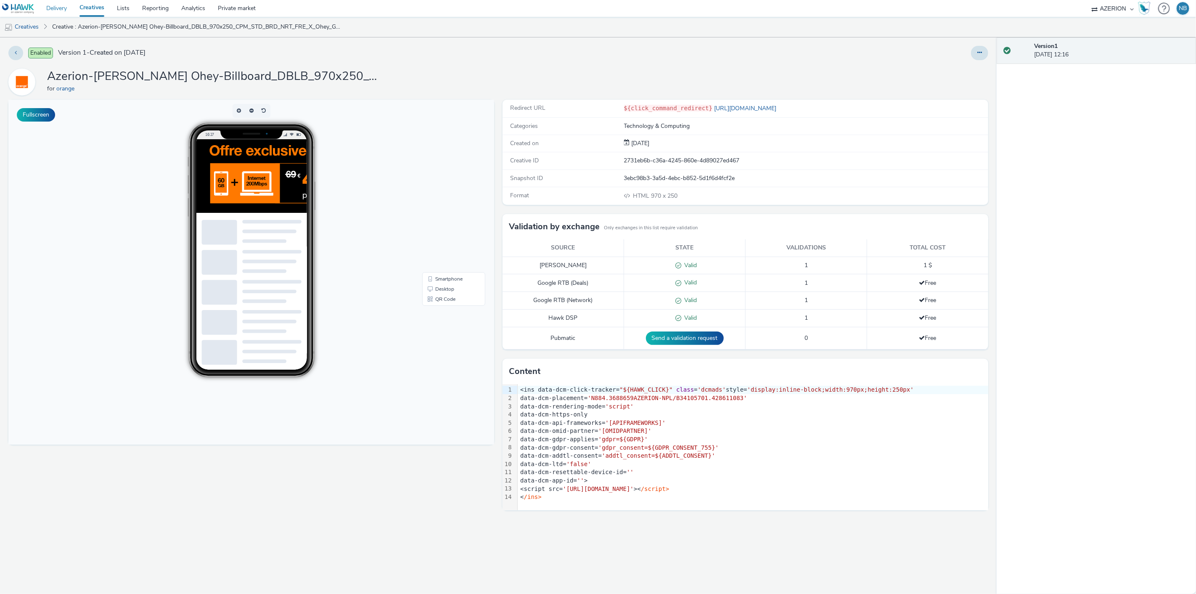  What do you see at coordinates (753, 489) in the screenshot?
I see `div: <script src= ><` at bounding box center [753, 489].